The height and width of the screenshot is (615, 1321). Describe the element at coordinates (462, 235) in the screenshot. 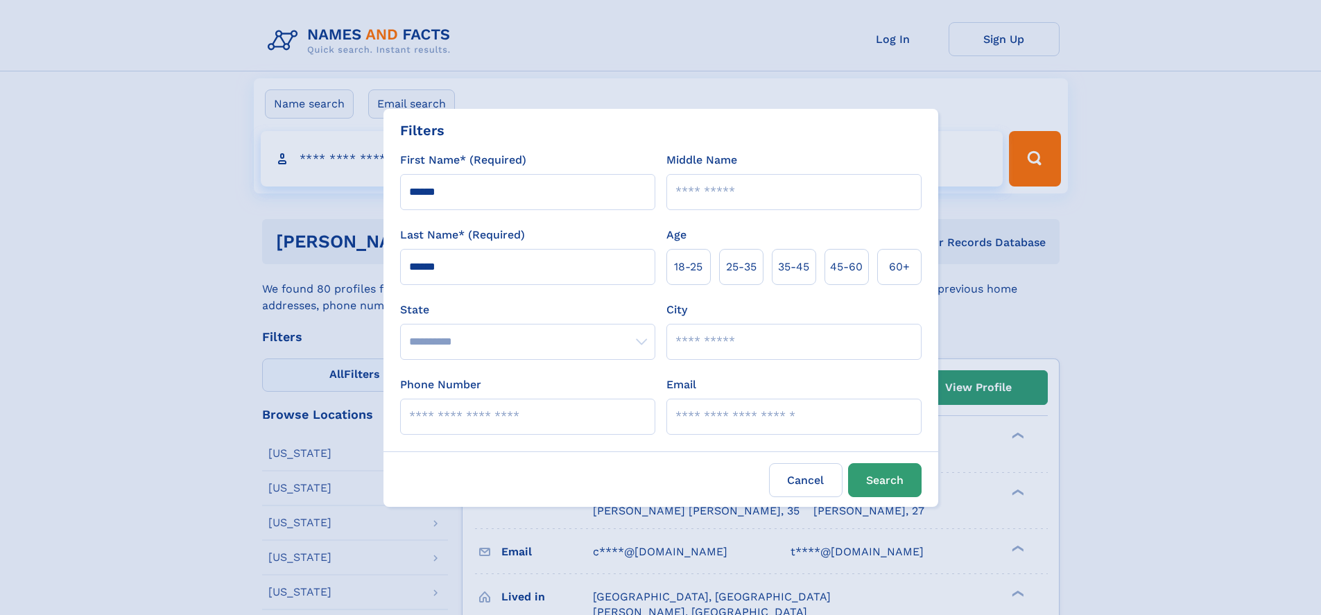

I see `label: Last Name* (Required)` at that location.